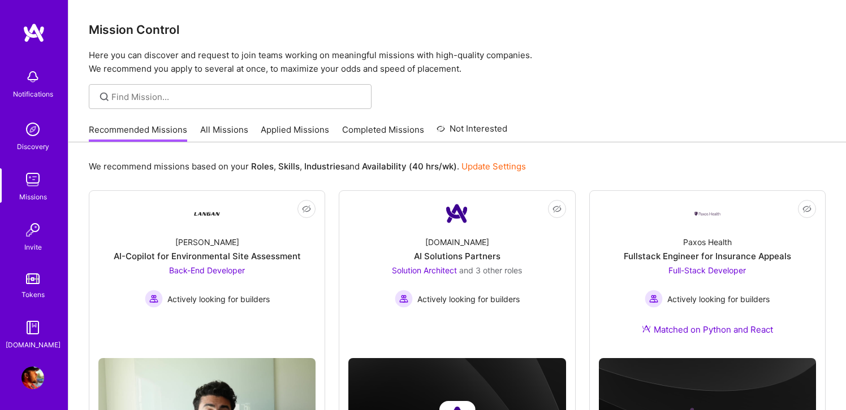 Image resolution: width=846 pixels, height=410 pixels. I want to click on p: Here you can discover and request to join teams working on meaningful missions with high-quality ..., so click(457, 62).